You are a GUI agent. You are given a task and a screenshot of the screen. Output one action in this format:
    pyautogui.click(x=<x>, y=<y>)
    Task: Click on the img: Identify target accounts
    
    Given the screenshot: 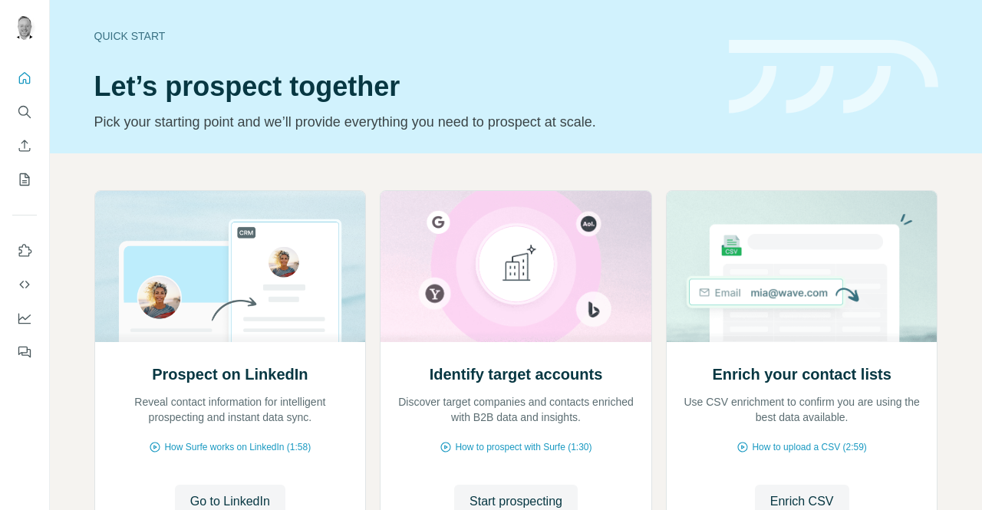 What is the action you would take?
    pyautogui.click(x=516, y=266)
    